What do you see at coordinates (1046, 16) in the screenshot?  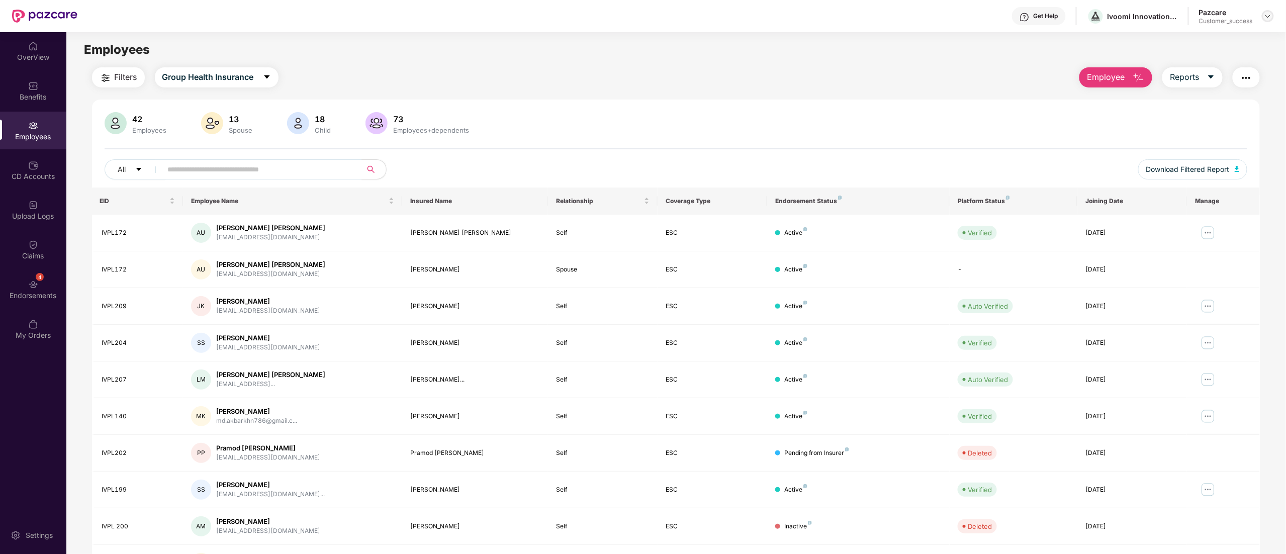 I see `div: Get Help` at bounding box center [1046, 16].